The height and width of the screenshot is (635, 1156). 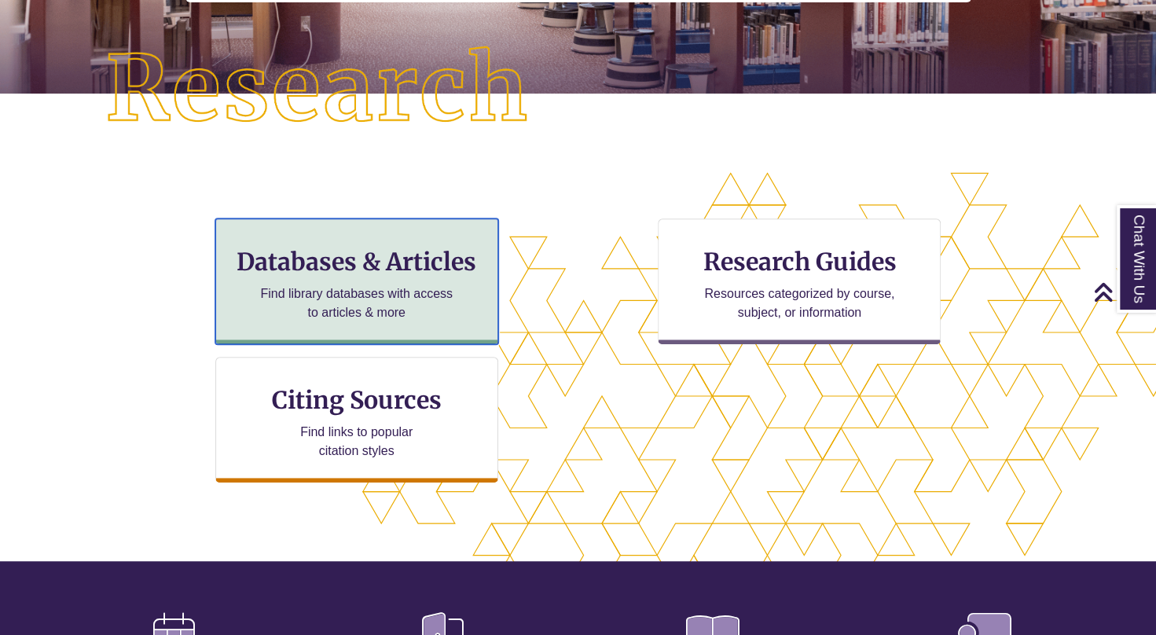 What do you see at coordinates (799, 281) in the screenshot?
I see `a: Research Guides Resources categorized by course, subject, or information` at bounding box center [799, 281].